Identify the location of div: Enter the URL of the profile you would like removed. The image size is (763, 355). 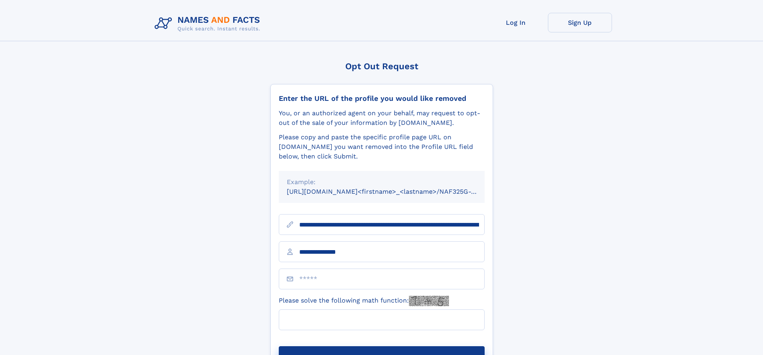
(382, 99).